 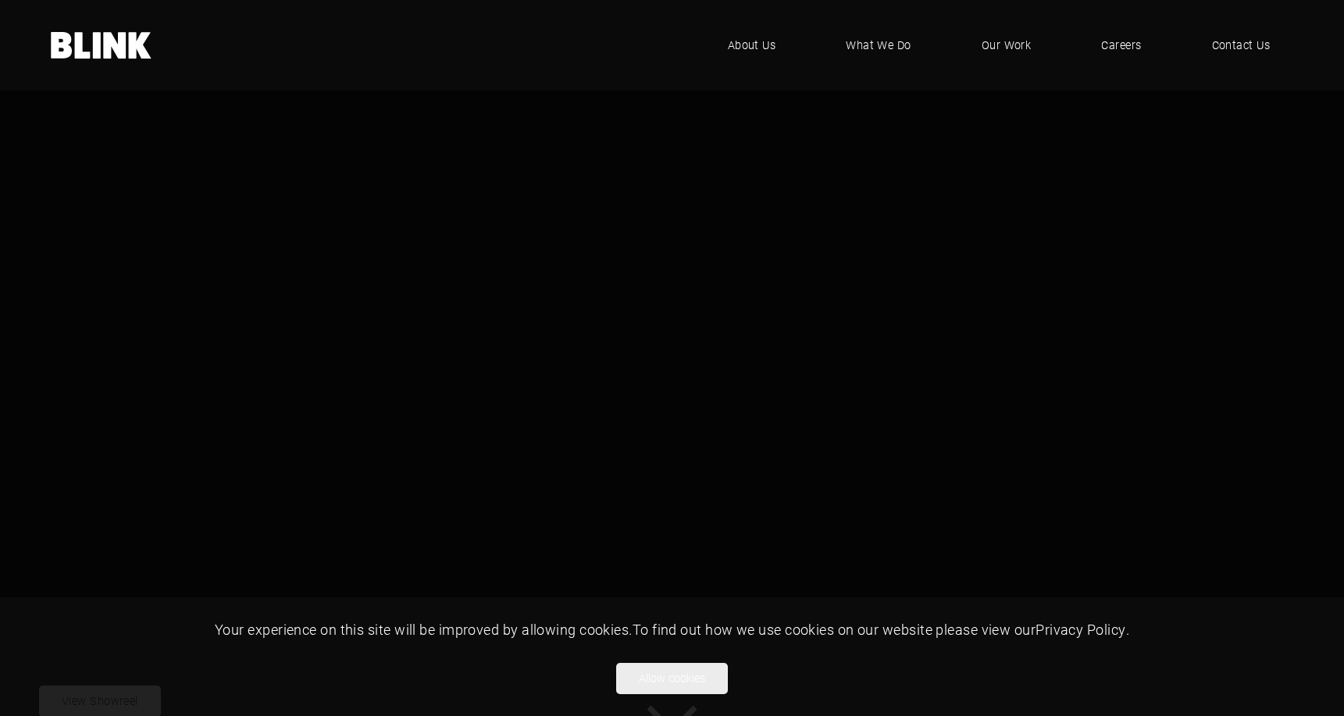 I want to click on a: About Us, so click(x=752, y=45).